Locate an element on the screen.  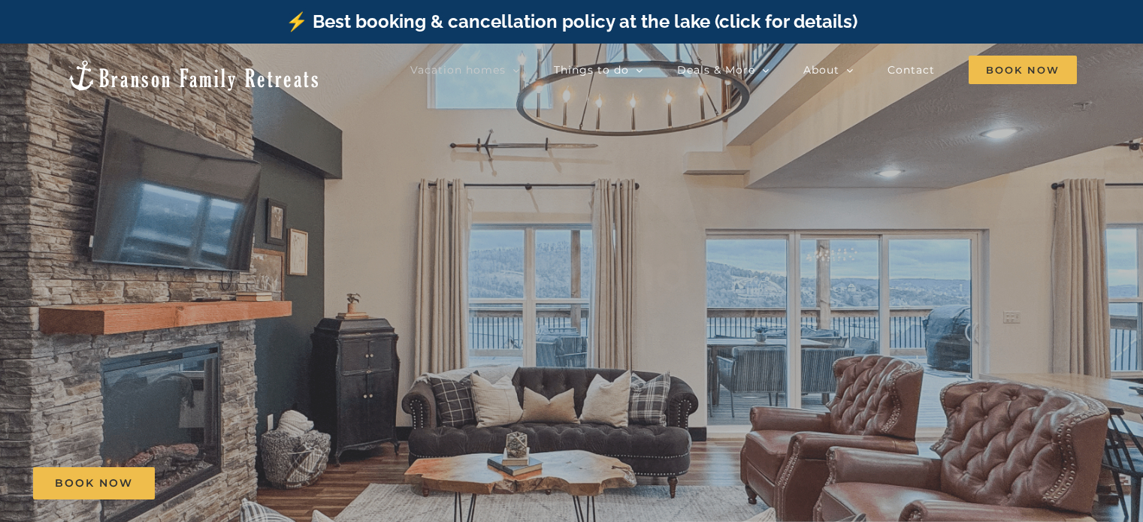
h3: 6 Bedrooms | Sleeps 24 is located at coordinates (571, 393).